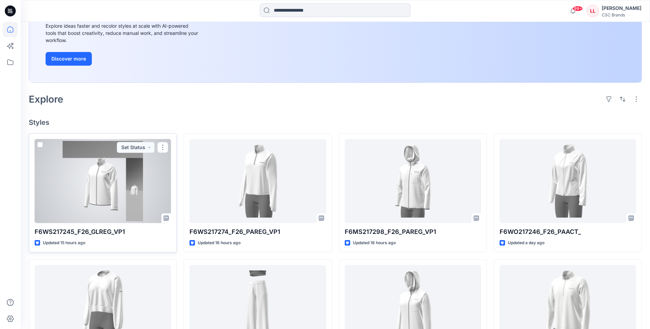  Describe the element at coordinates (567, 181) in the screenshot. I see `a: F6WO217246_F26_PAACT_` at that location.